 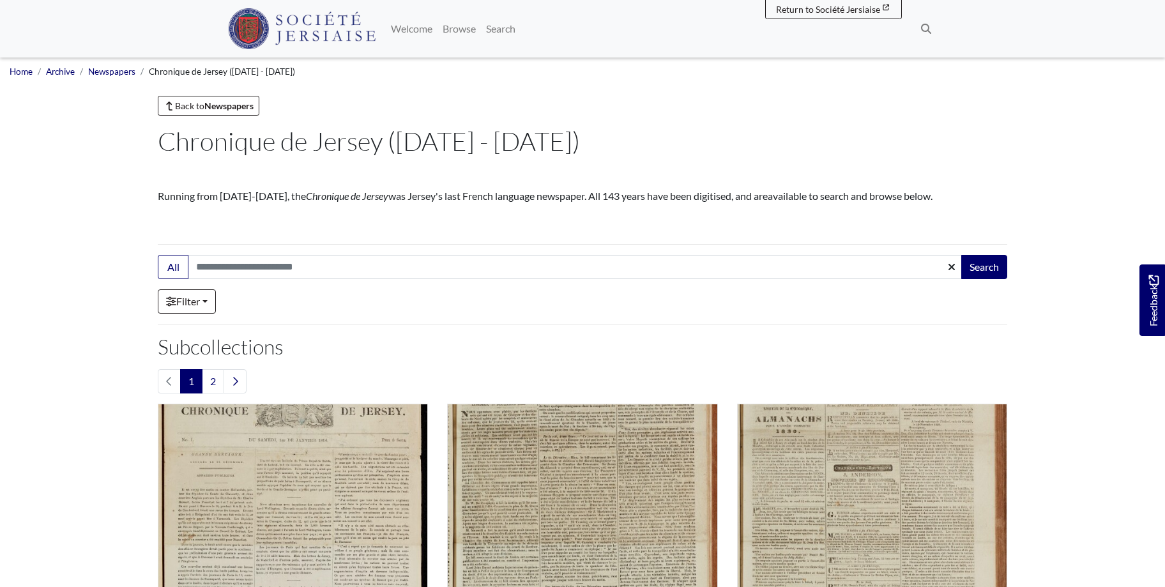 What do you see at coordinates (301, 29) in the screenshot?
I see `img: Société Jersiaise` at bounding box center [301, 29].